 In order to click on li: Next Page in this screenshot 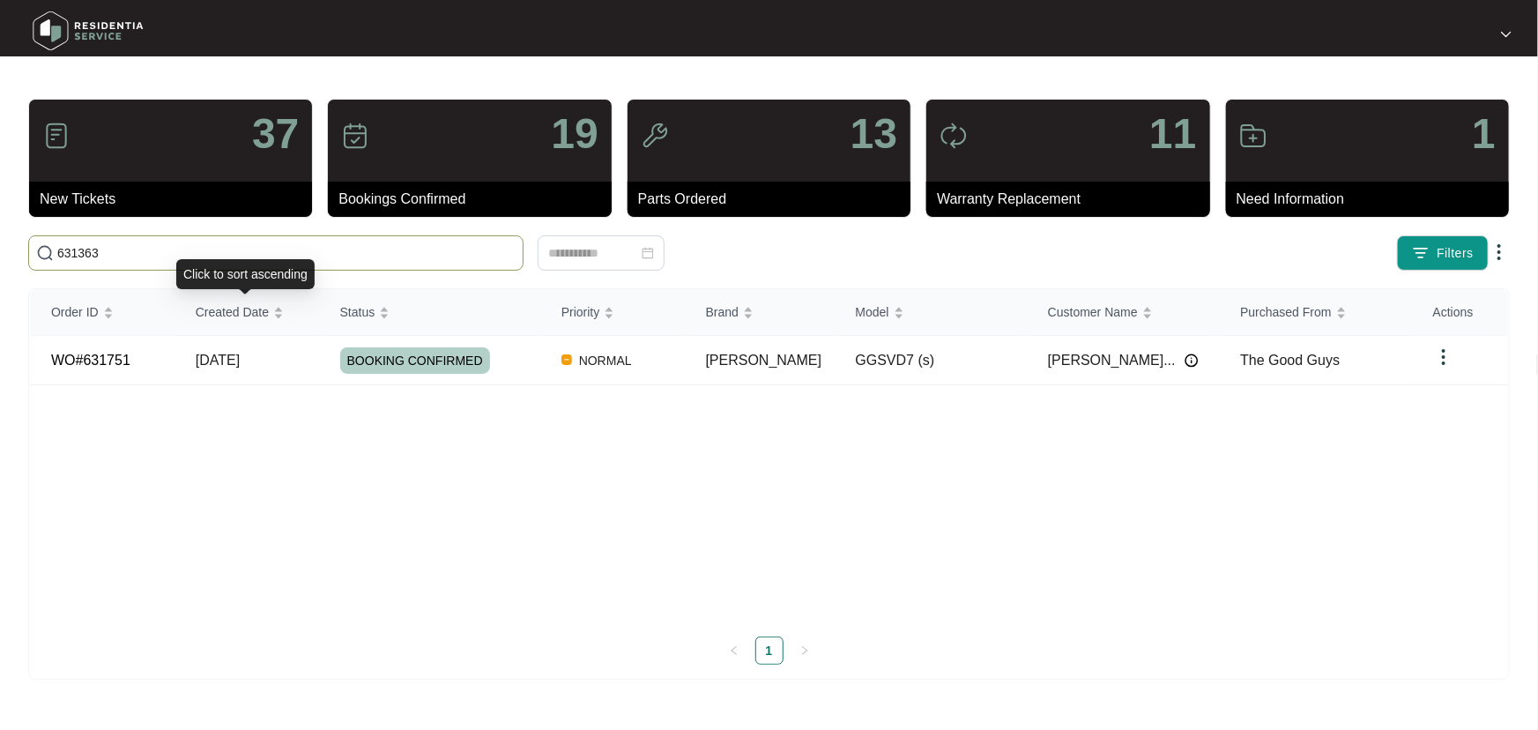, I will do `click(805, 650)`.